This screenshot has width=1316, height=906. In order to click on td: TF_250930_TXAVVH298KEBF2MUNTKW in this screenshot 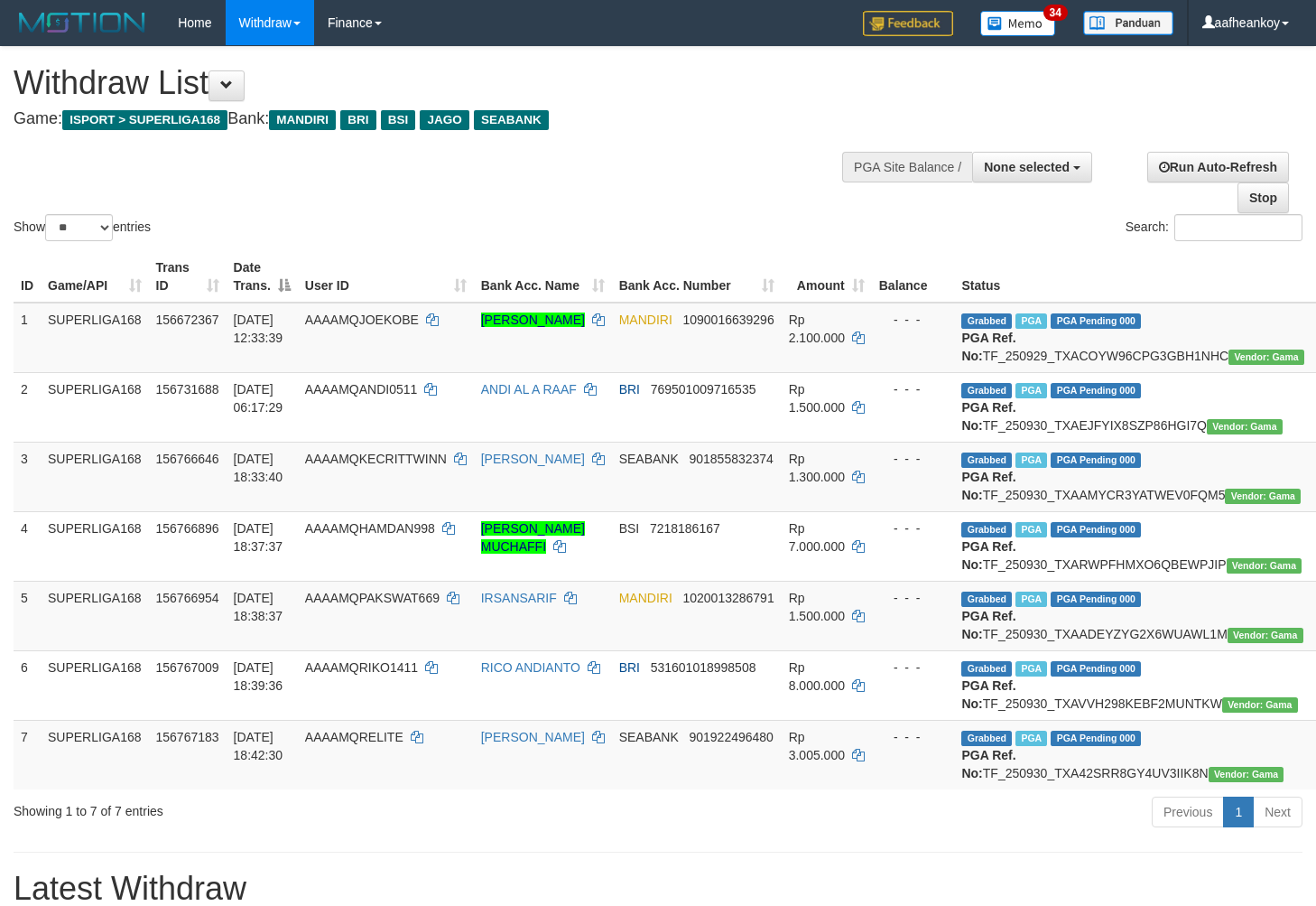, I will do `click(1132, 685)`.